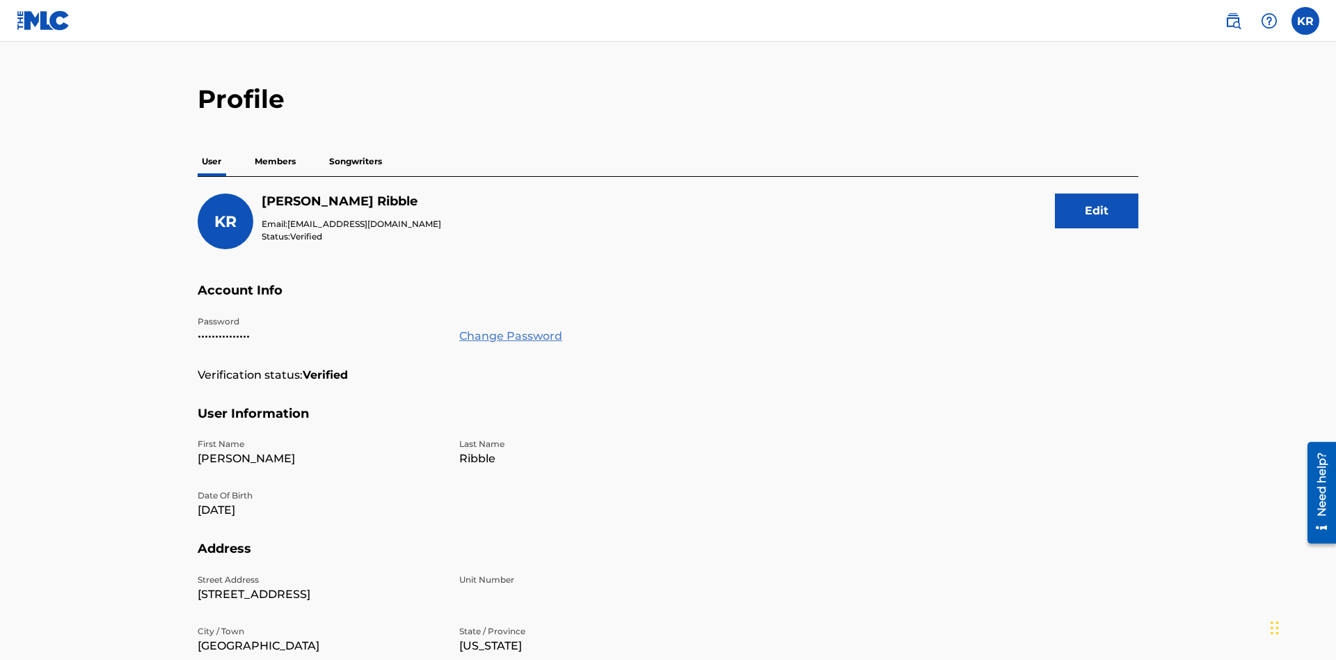 Image resolution: width=1336 pixels, height=660 pixels. What do you see at coordinates (320, 631) in the screenshot?
I see `p: City / Town` at bounding box center [320, 631].